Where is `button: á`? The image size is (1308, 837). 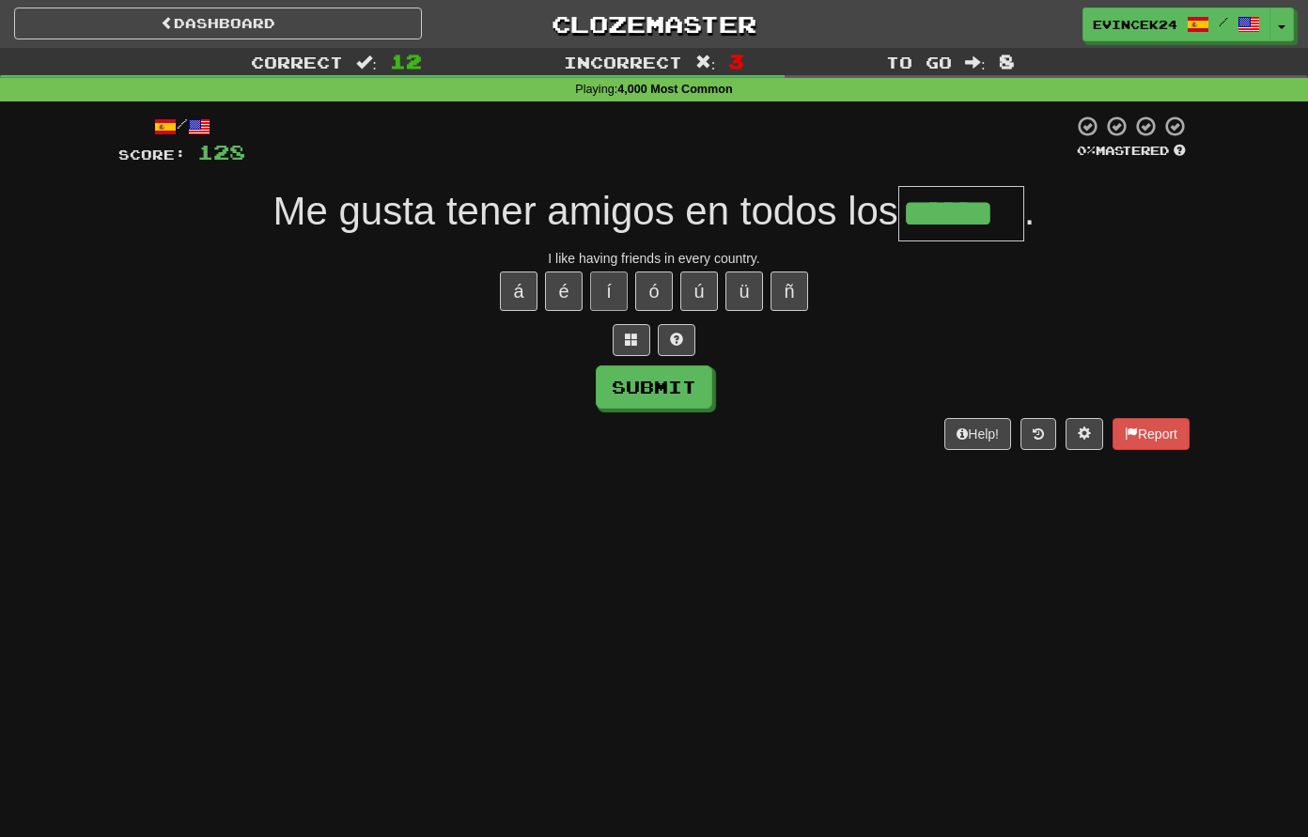
button: á is located at coordinates (519, 291).